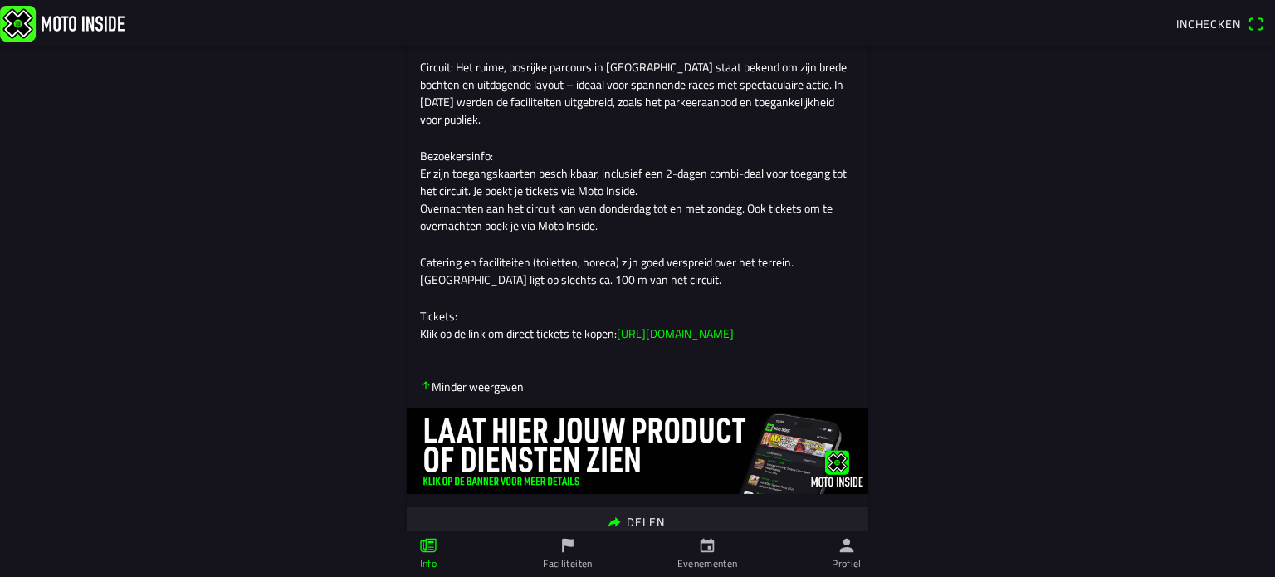 The height and width of the screenshot is (577, 1275). What do you see at coordinates (707, 564) in the screenshot?
I see `ion-label: Evenementen` at bounding box center [707, 564].